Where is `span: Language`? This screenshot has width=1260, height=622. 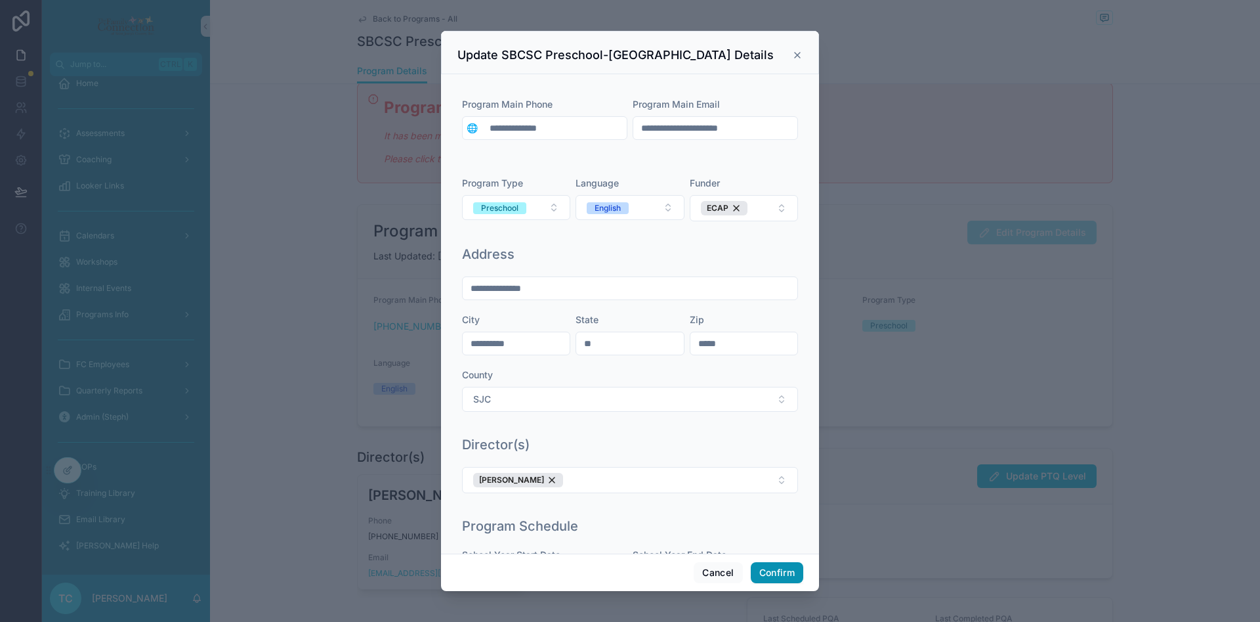 span: Language is located at coordinates (597, 182).